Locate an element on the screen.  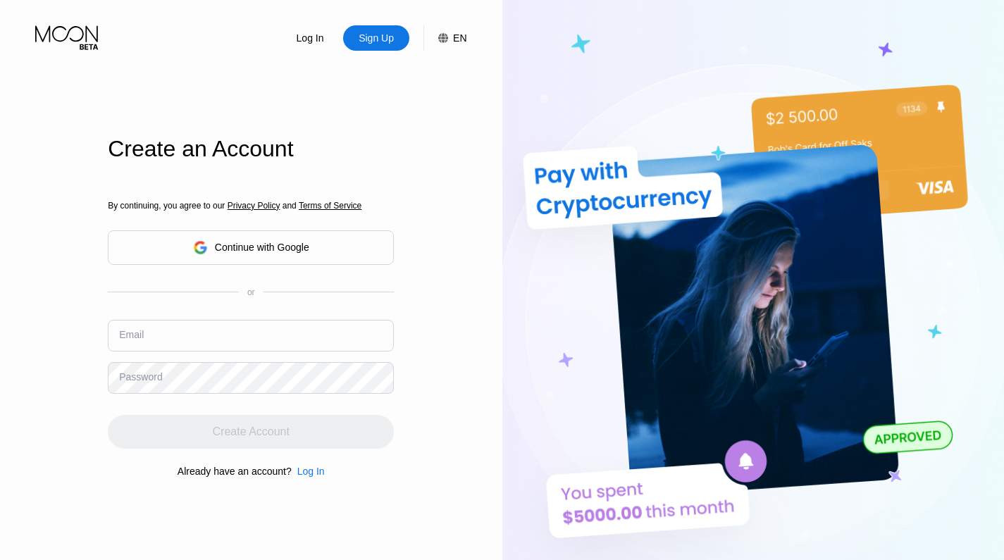
div: Password is located at coordinates (140, 377).